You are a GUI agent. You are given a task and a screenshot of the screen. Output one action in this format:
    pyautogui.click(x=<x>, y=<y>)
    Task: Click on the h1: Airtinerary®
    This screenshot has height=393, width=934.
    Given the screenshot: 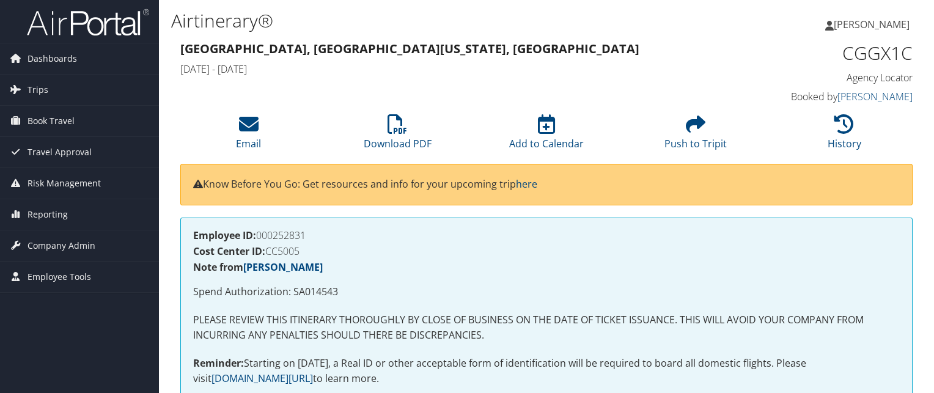 What is the action you would take?
    pyautogui.click(x=421, y=21)
    